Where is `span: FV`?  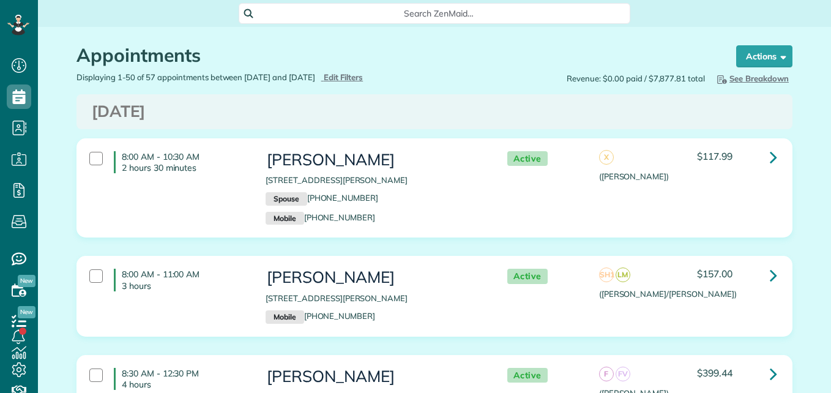 span: FV is located at coordinates (623, 374).